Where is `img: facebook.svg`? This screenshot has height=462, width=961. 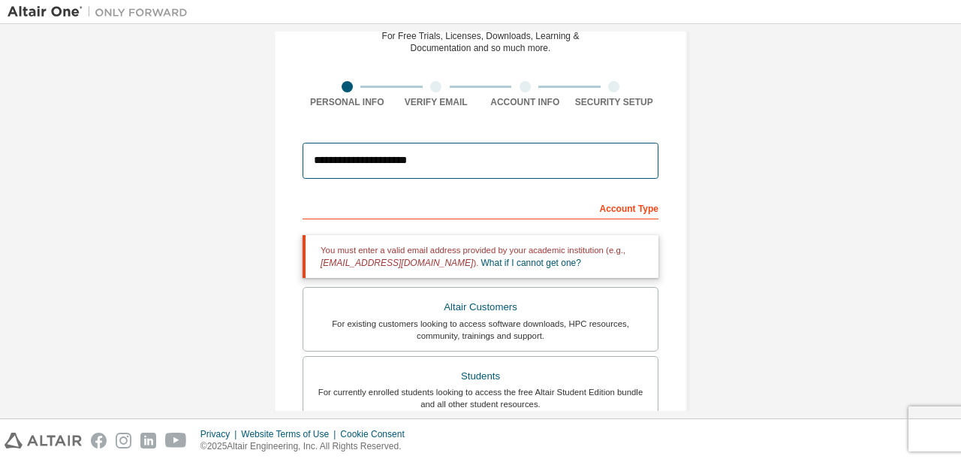 img: facebook.svg is located at coordinates (98, 440).